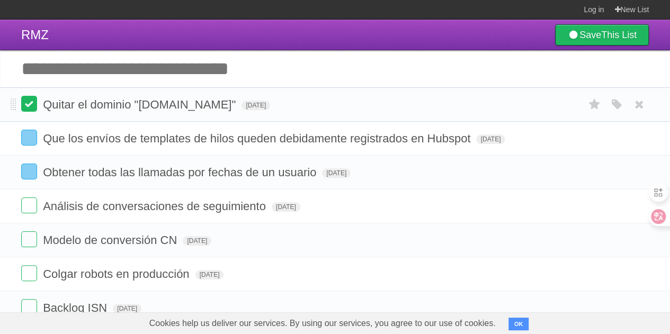  Describe the element at coordinates (258, 138) in the screenshot. I see `span: Que los envíos de templates de hilos queden debidamente registrados en Hubspot` at that location.